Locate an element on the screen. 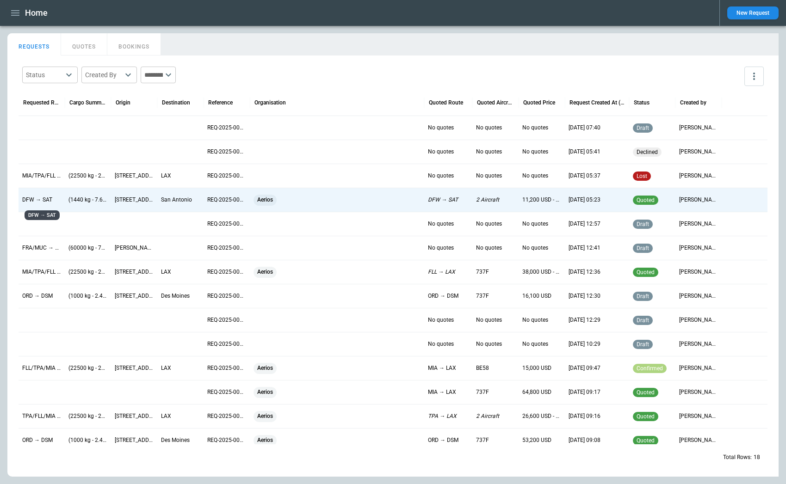 Image resolution: width=786 pixels, height=484 pixels. p: 18 is located at coordinates (757, 457).